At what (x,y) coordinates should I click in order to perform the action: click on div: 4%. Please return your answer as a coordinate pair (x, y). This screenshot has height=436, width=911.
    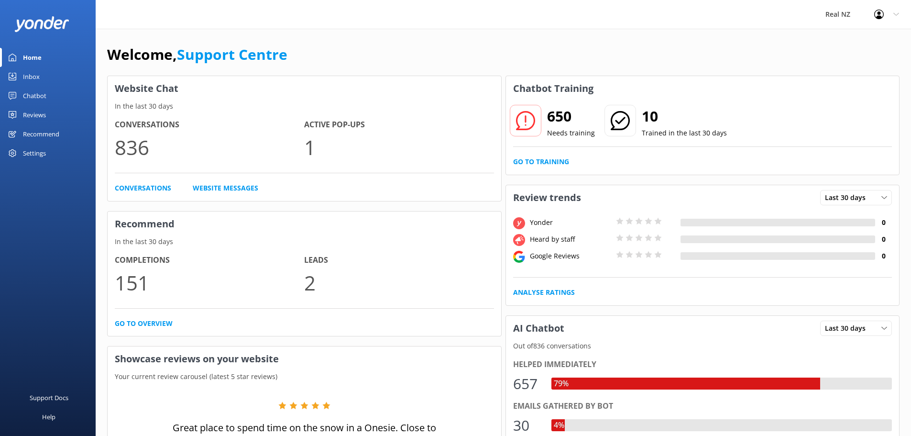
    Looking at the image, I should click on (559, 425).